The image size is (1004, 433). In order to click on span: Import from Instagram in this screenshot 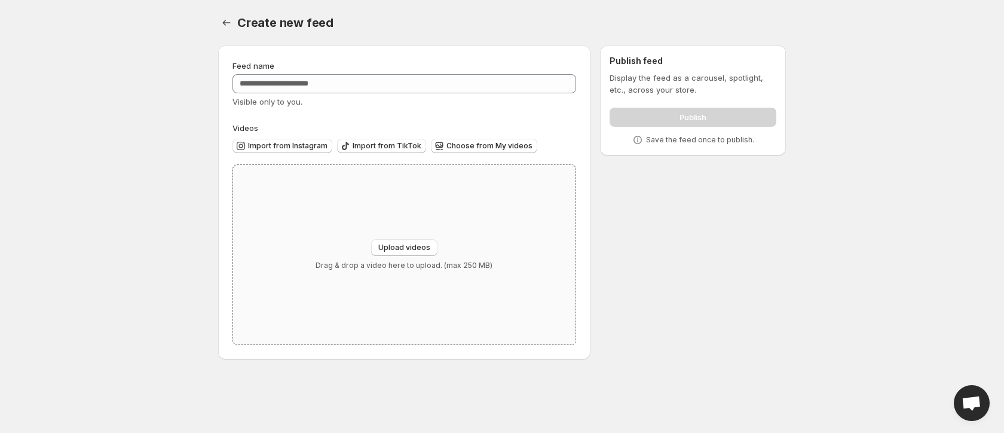, I will do `click(287, 146)`.